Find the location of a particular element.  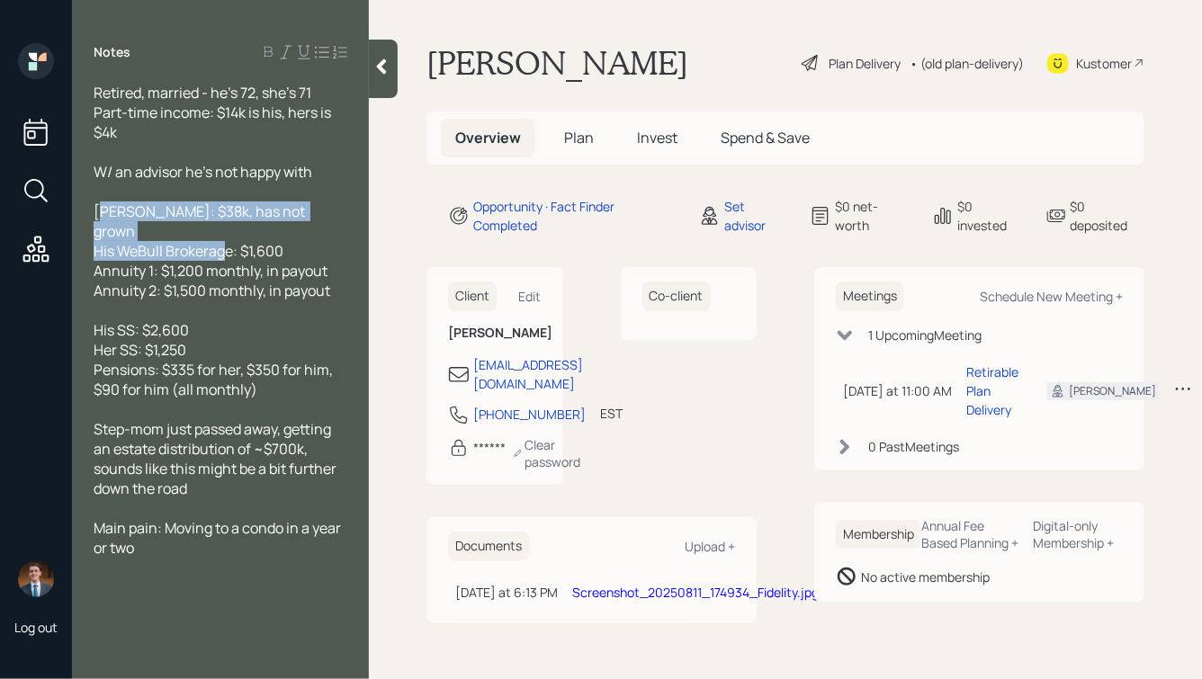

h6: Meetings is located at coordinates (870, 296).